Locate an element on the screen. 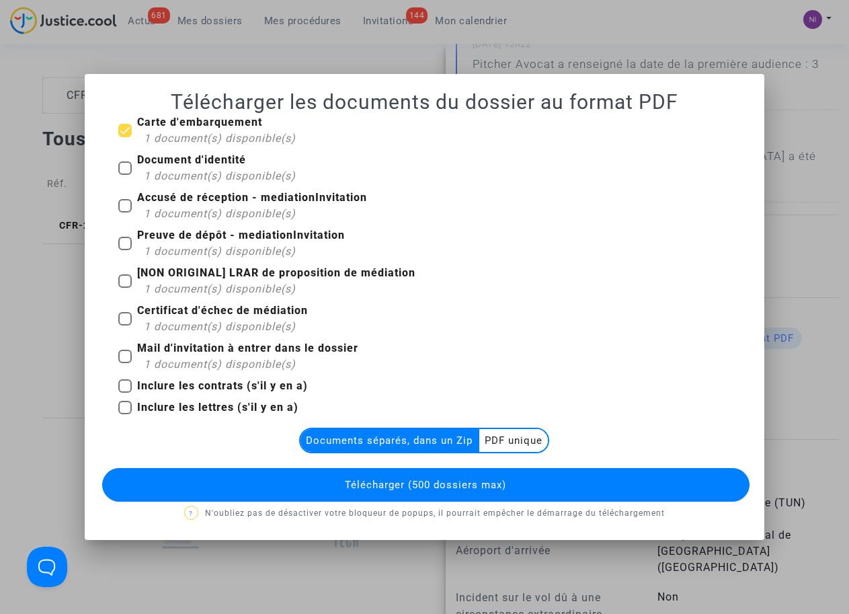  button: Télécharger (500 dossiers max) is located at coordinates (425, 485).